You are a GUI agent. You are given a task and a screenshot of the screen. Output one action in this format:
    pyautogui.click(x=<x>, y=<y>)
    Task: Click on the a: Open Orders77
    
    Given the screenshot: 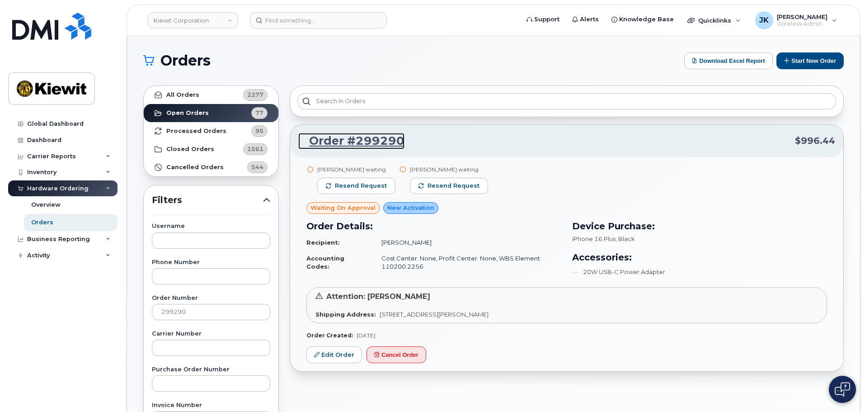 What is the action you would take?
    pyautogui.click(x=211, y=113)
    